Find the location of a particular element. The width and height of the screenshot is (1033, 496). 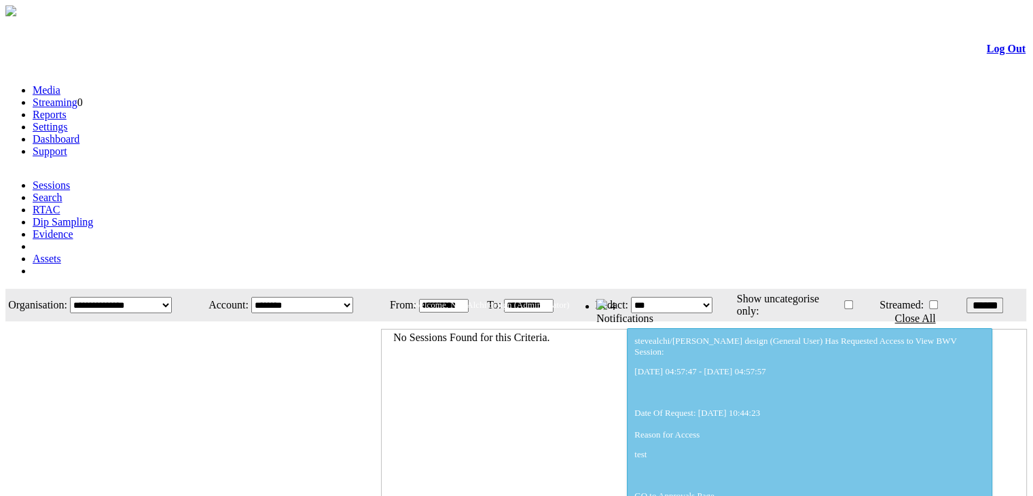

span: 4 is located at coordinates (613, 306).